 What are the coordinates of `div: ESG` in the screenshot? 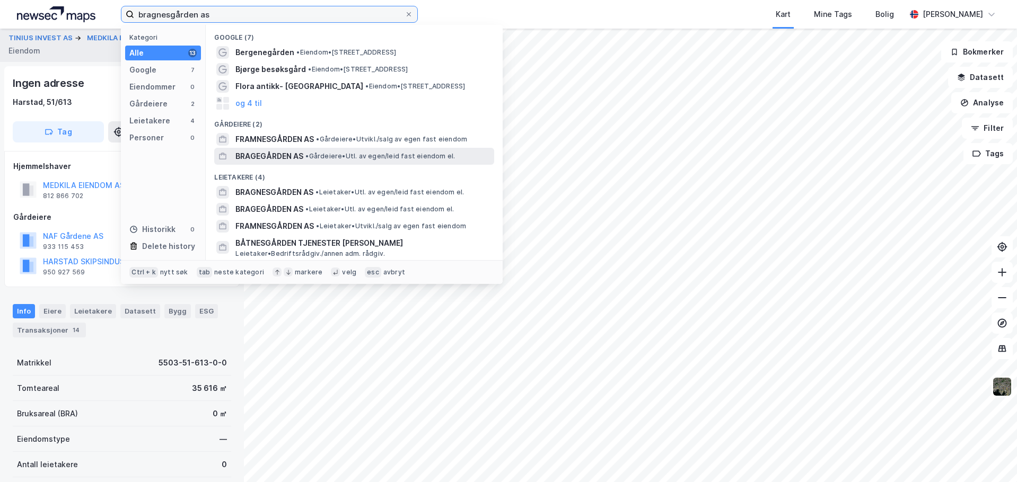 It's located at (206, 311).